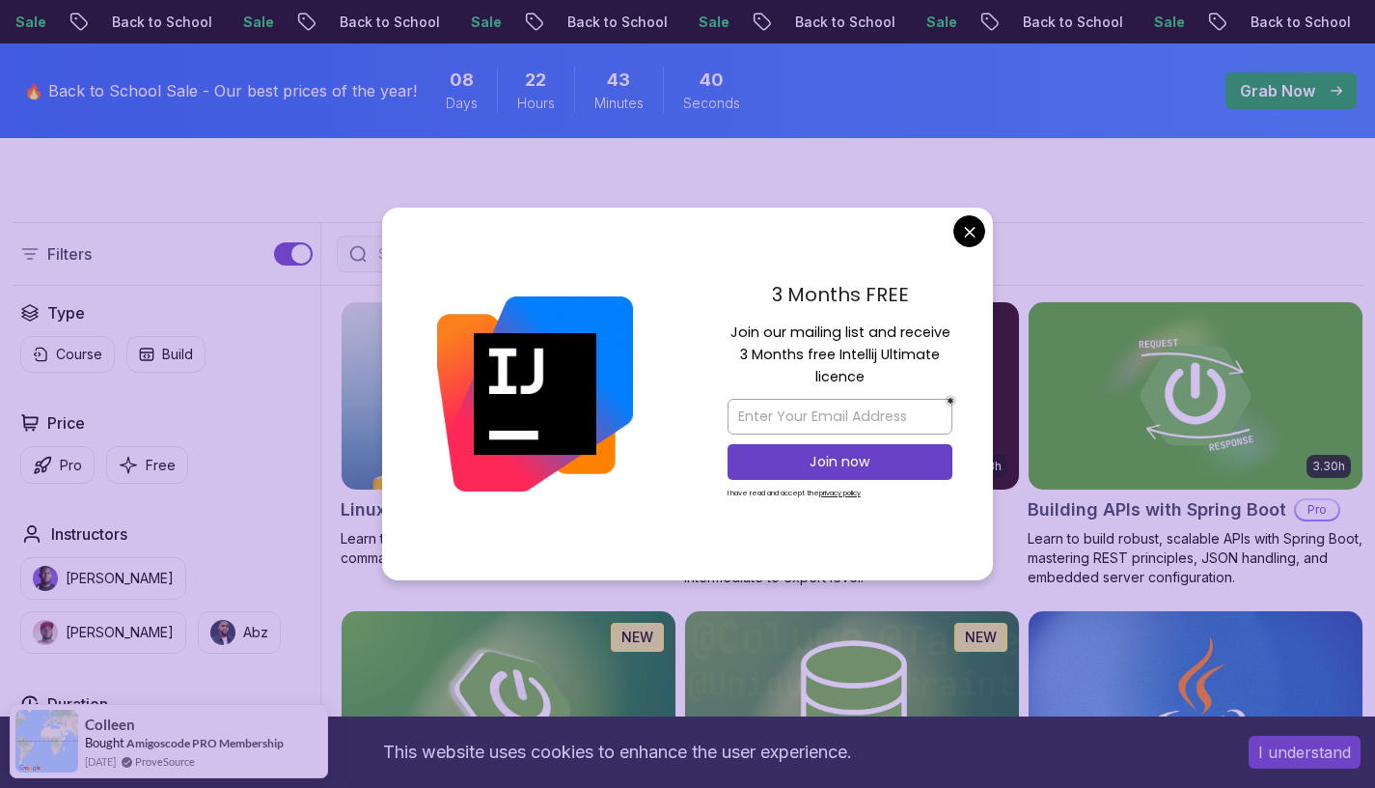 The image size is (1375, 788). What do you see at coordinates (619, 103) in the screenshot?
I see `span: Minutes` at bounding box center [619, 103].